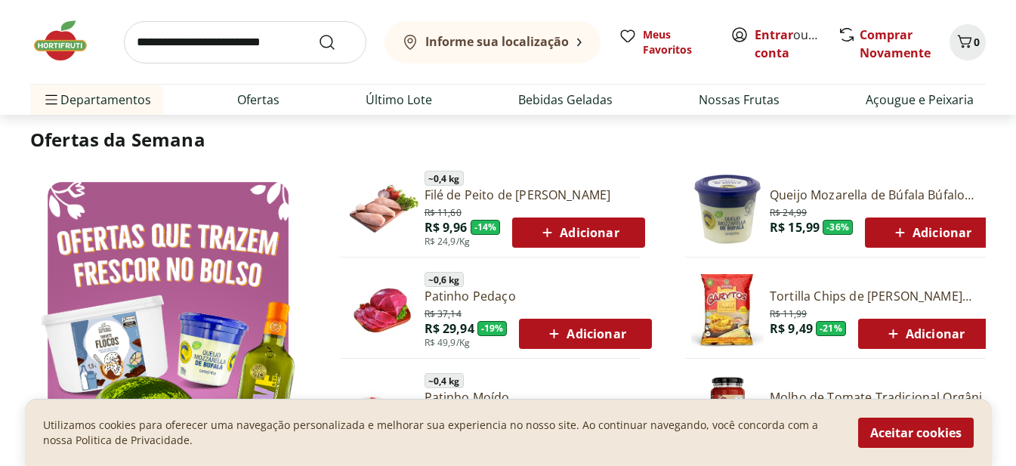  What do you see at coordinates (967, 42) in the screenshot?
I see `button: Carrinho` at bounding box center [967, 42].